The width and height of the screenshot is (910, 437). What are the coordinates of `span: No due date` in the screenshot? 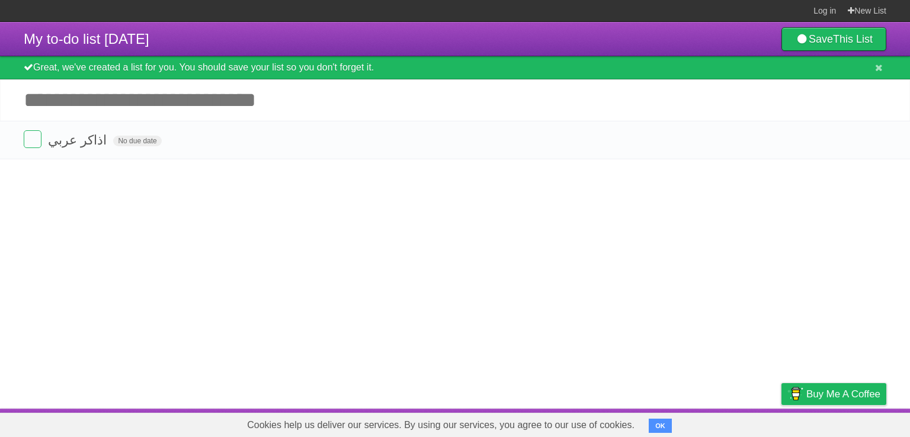 It's located at (137, 141).